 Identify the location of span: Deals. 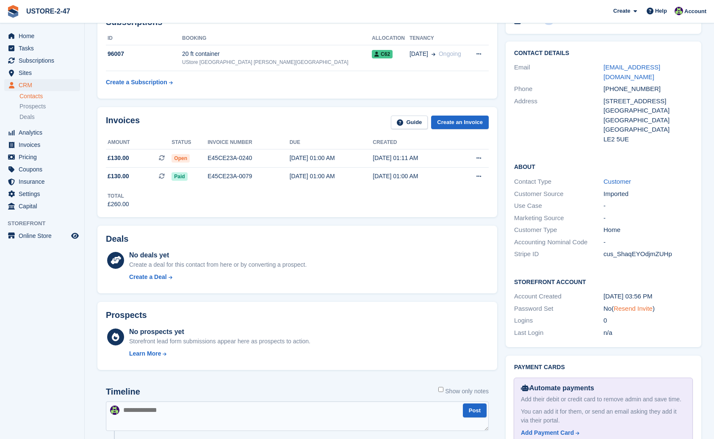
(27, 117).